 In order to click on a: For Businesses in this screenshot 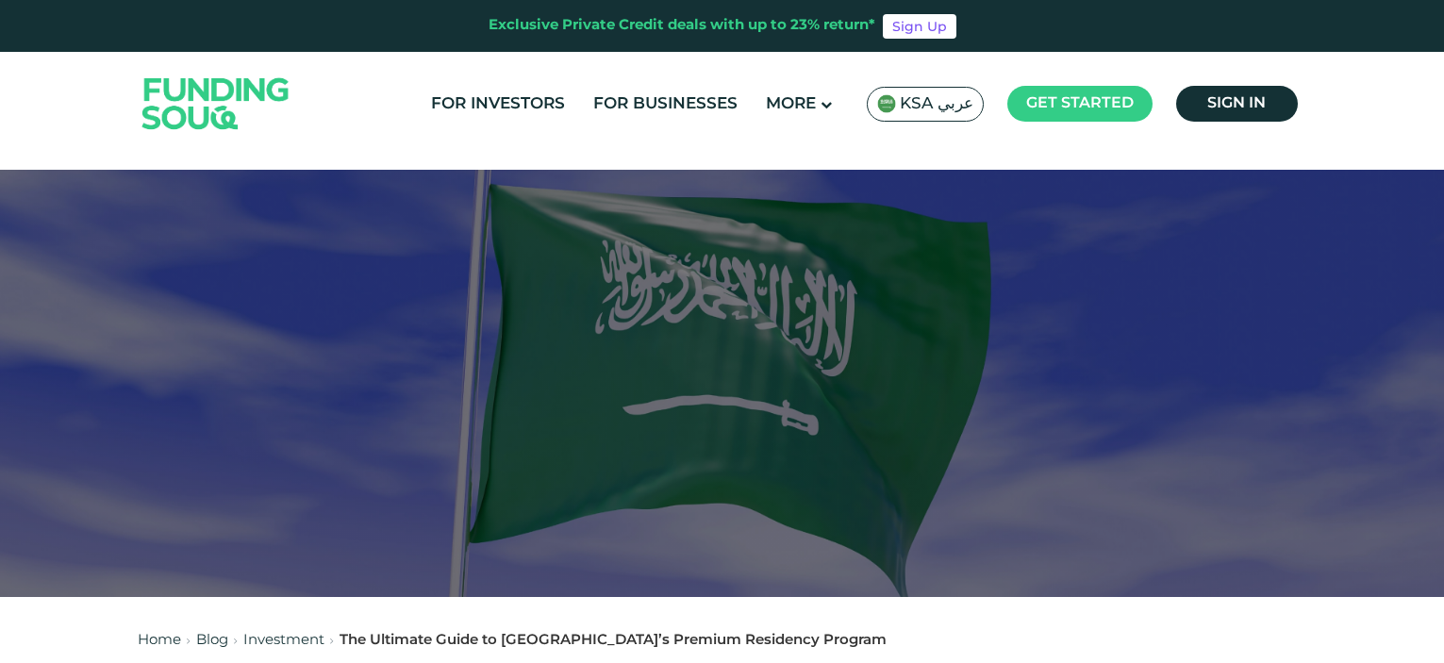, I will do `click(665, 104)`.